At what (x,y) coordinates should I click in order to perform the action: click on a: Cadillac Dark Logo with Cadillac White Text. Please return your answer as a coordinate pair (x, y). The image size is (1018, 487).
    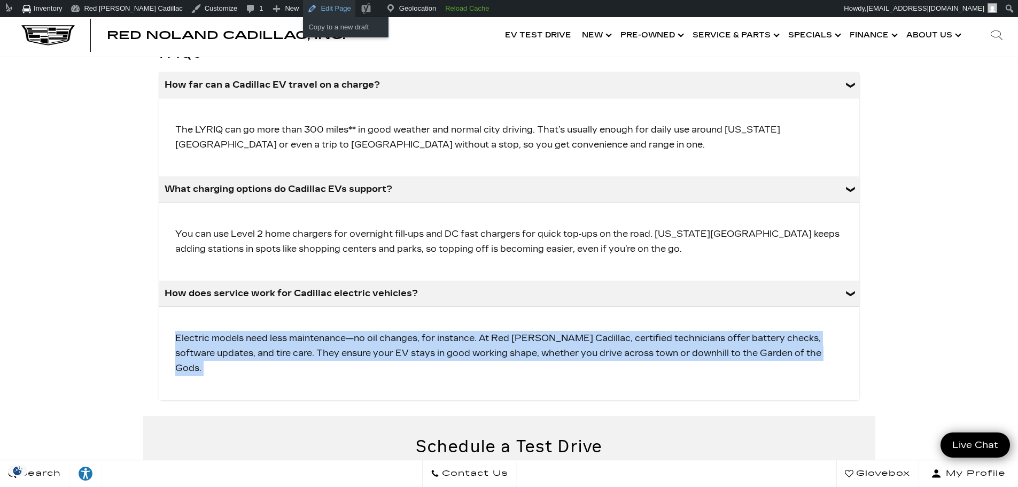
    Looking at the image, I should click on (48, 35).